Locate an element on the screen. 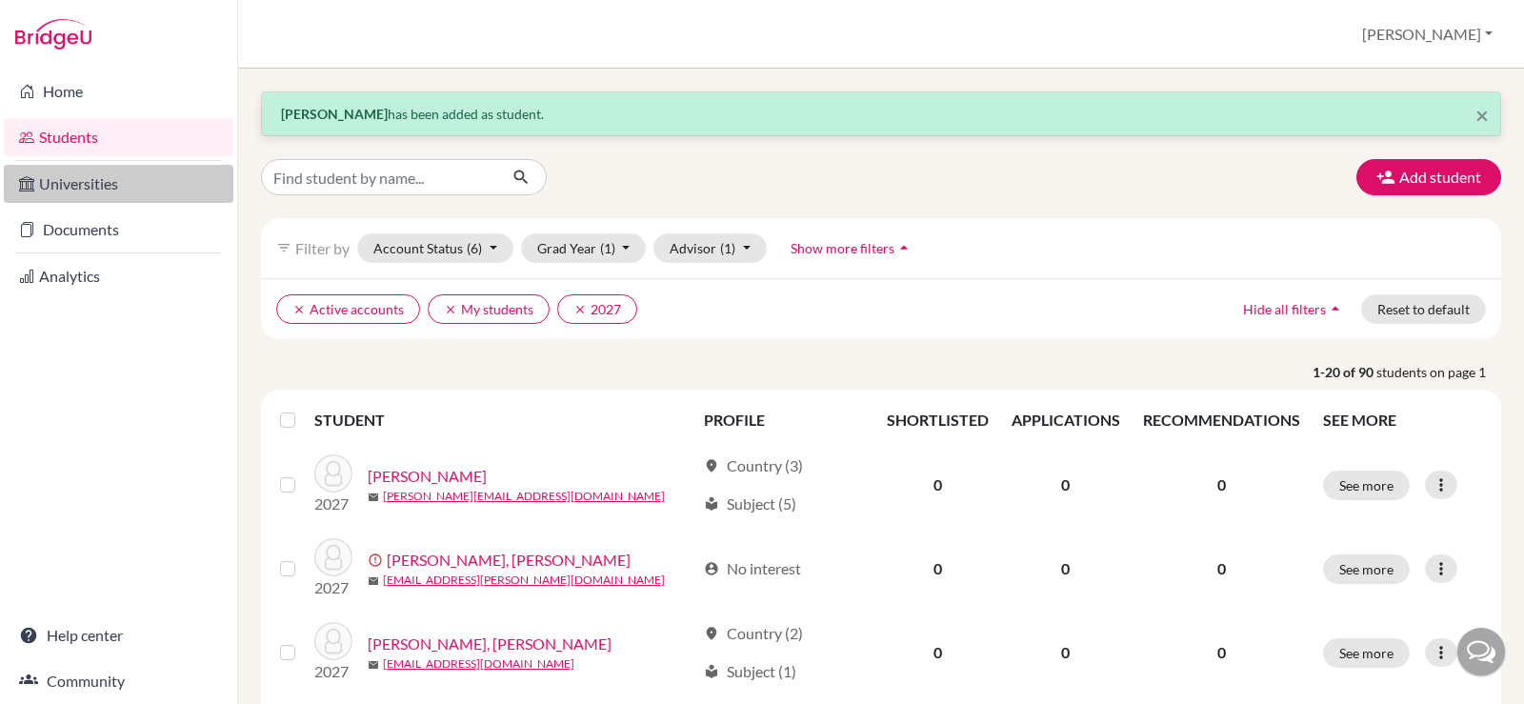 This screenshot has width=1524, height=704. button: Grad Year(1) is located at coordinates (584, 248).